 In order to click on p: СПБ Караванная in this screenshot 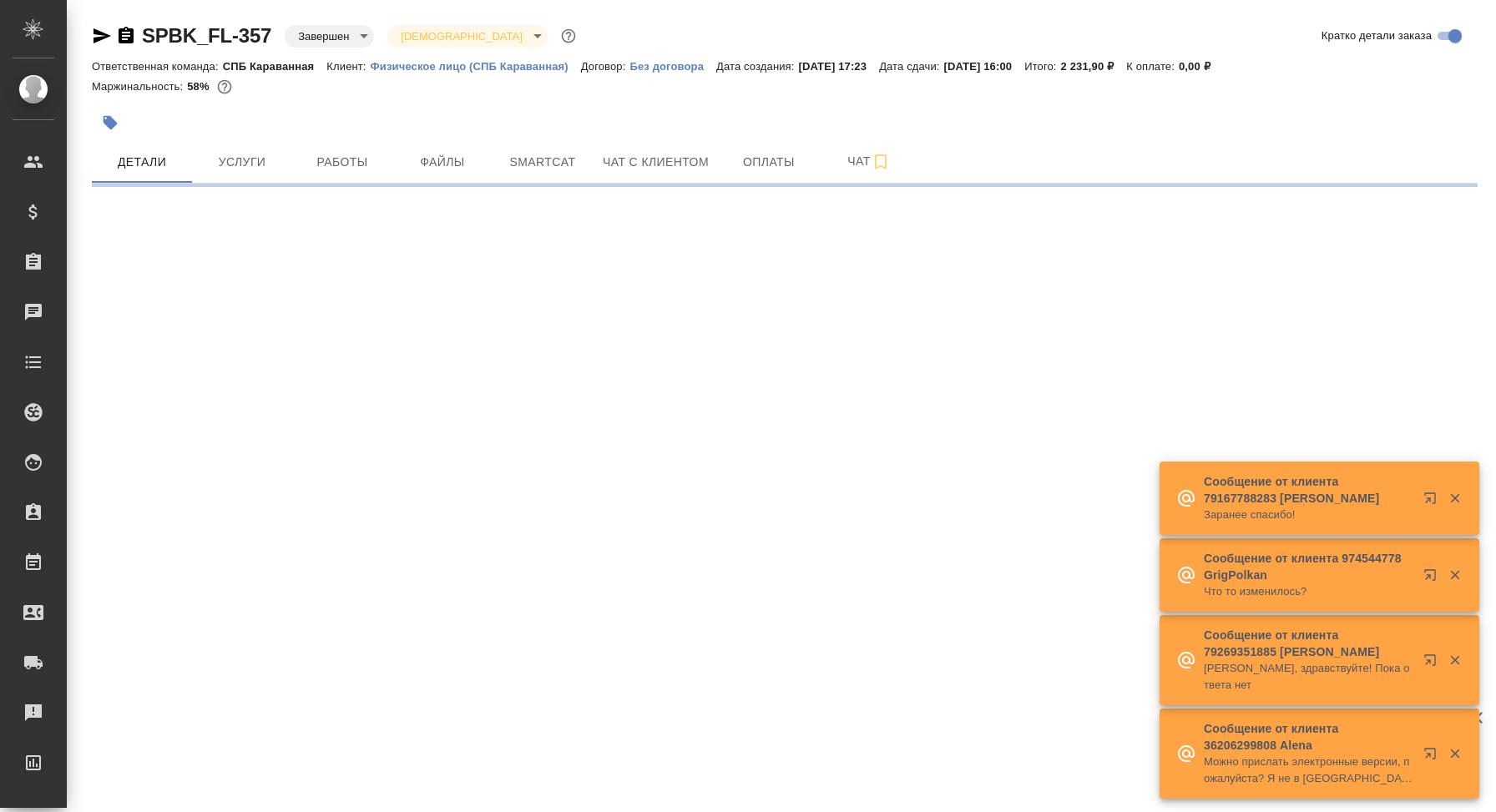, I will do `click(275, 66)`.